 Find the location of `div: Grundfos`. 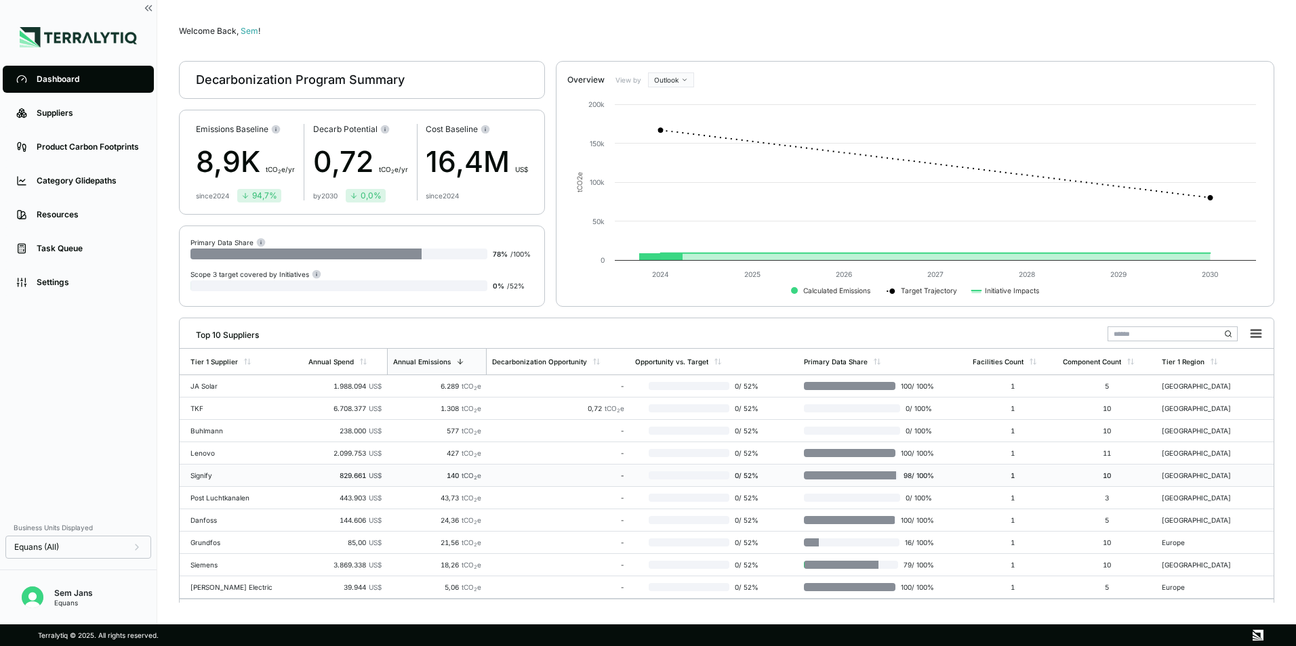

div: Grundfos is located at coordinates (234, 543).